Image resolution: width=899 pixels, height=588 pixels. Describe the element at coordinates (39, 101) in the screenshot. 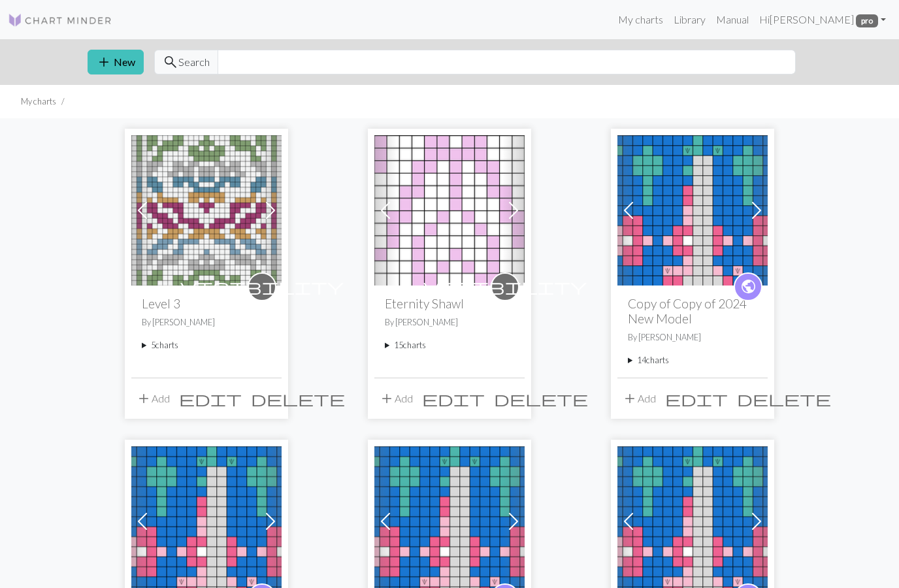

I see `li: My charts` at that location.